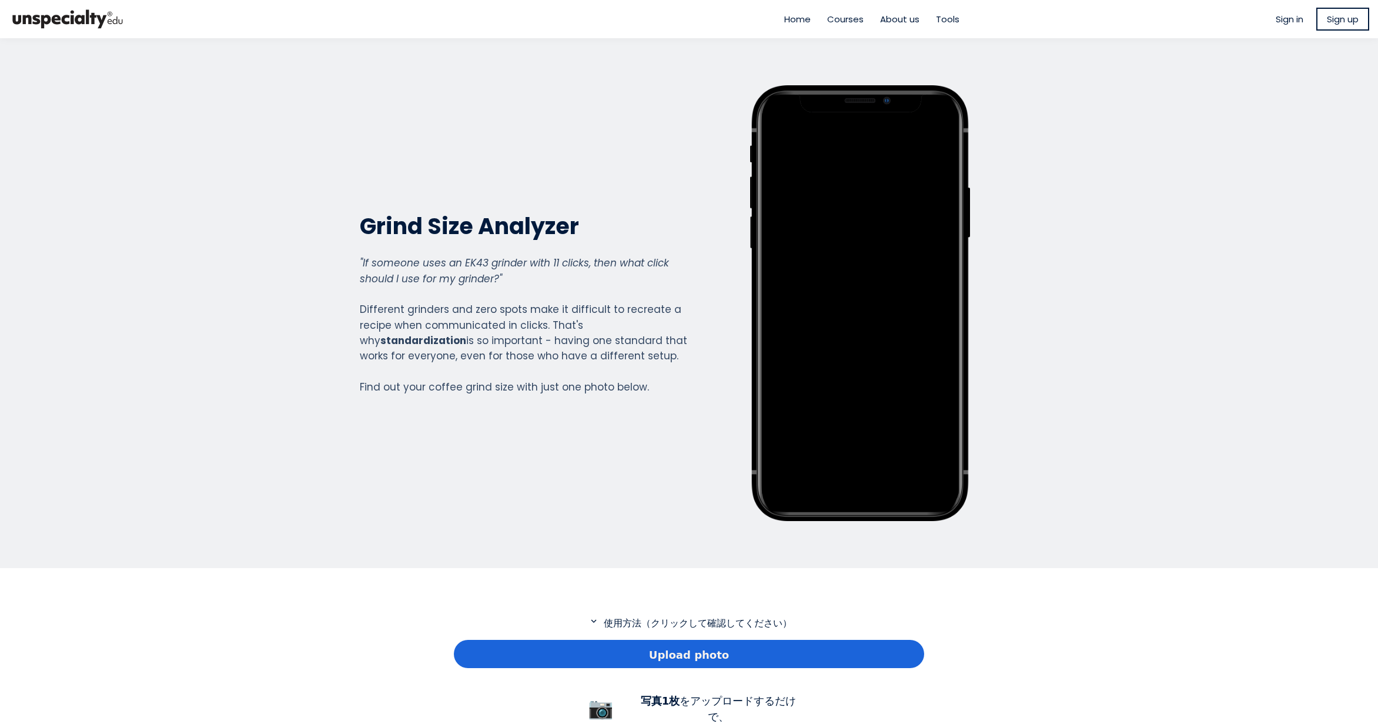  I want to click on mat-icon: expand_more, so click(594, 621).